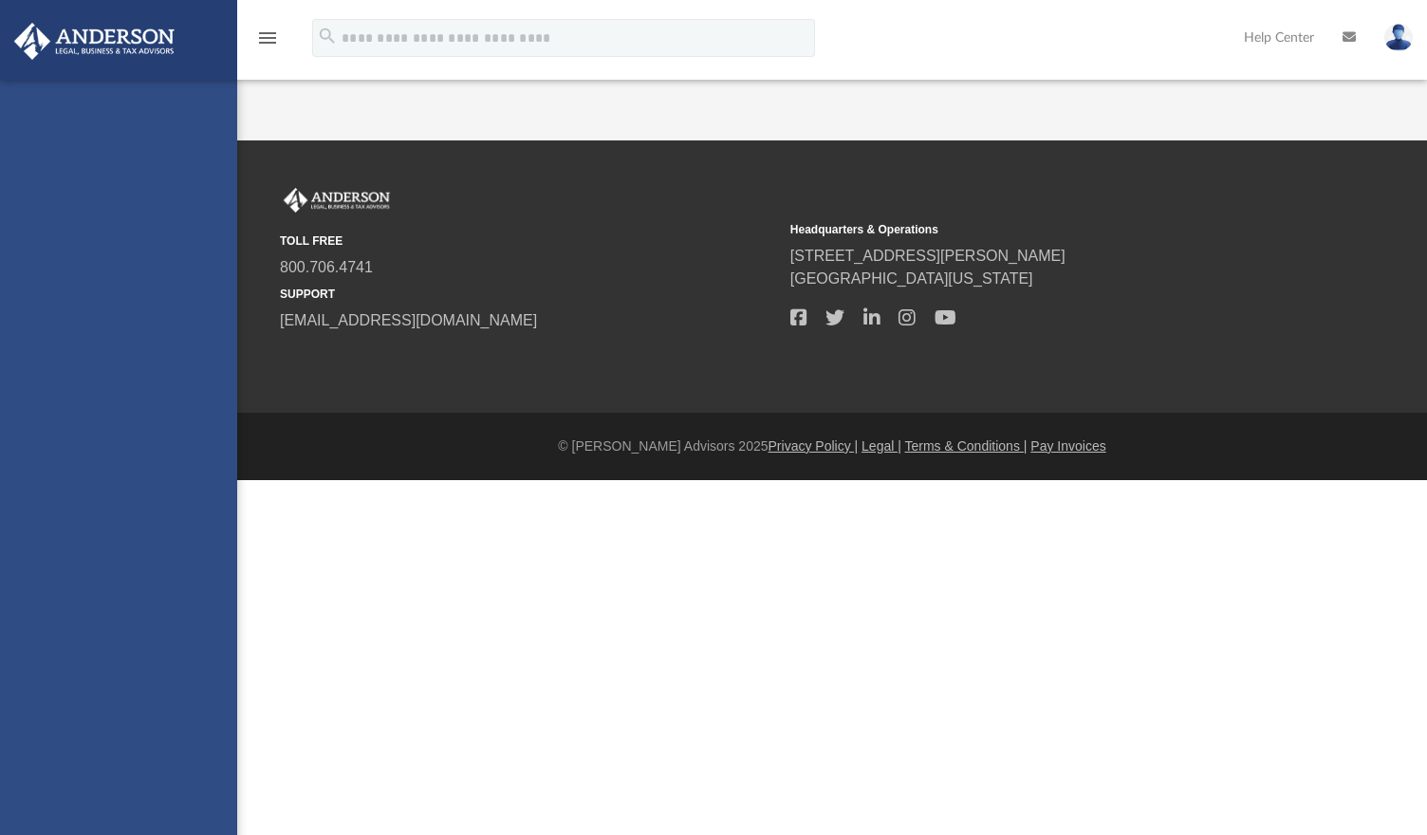 Image resolution: width=1427 pixels, height=835 pixels. What do you see at coordinates (881, 446) in the screenshot?
I see `a: Legal |` at bounding box center [881, 446].